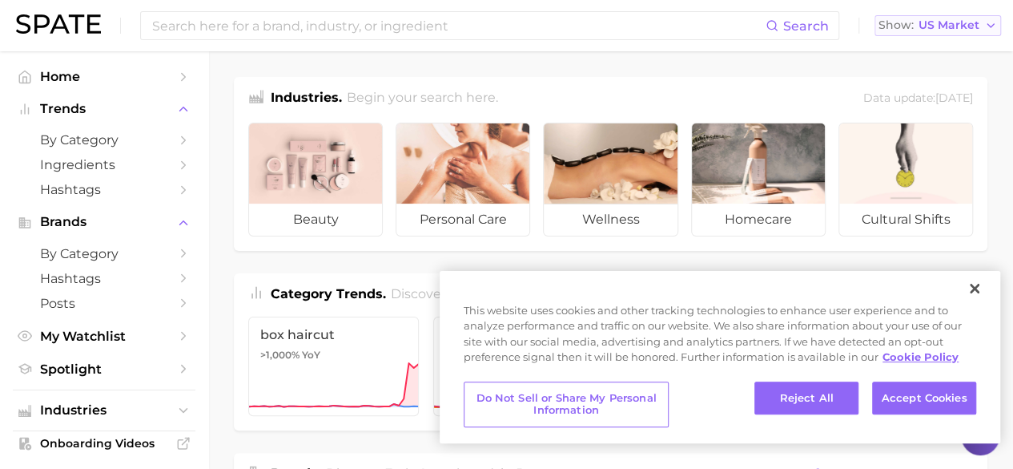 Image resolution: width=1013 pixels, height=469 pixels. I want to click on div: This website uses cookies and other tracking technologies to enhance user experience and to analy..., so click(720, 338).